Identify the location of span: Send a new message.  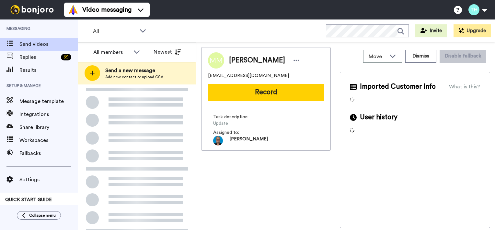
(134, 70).